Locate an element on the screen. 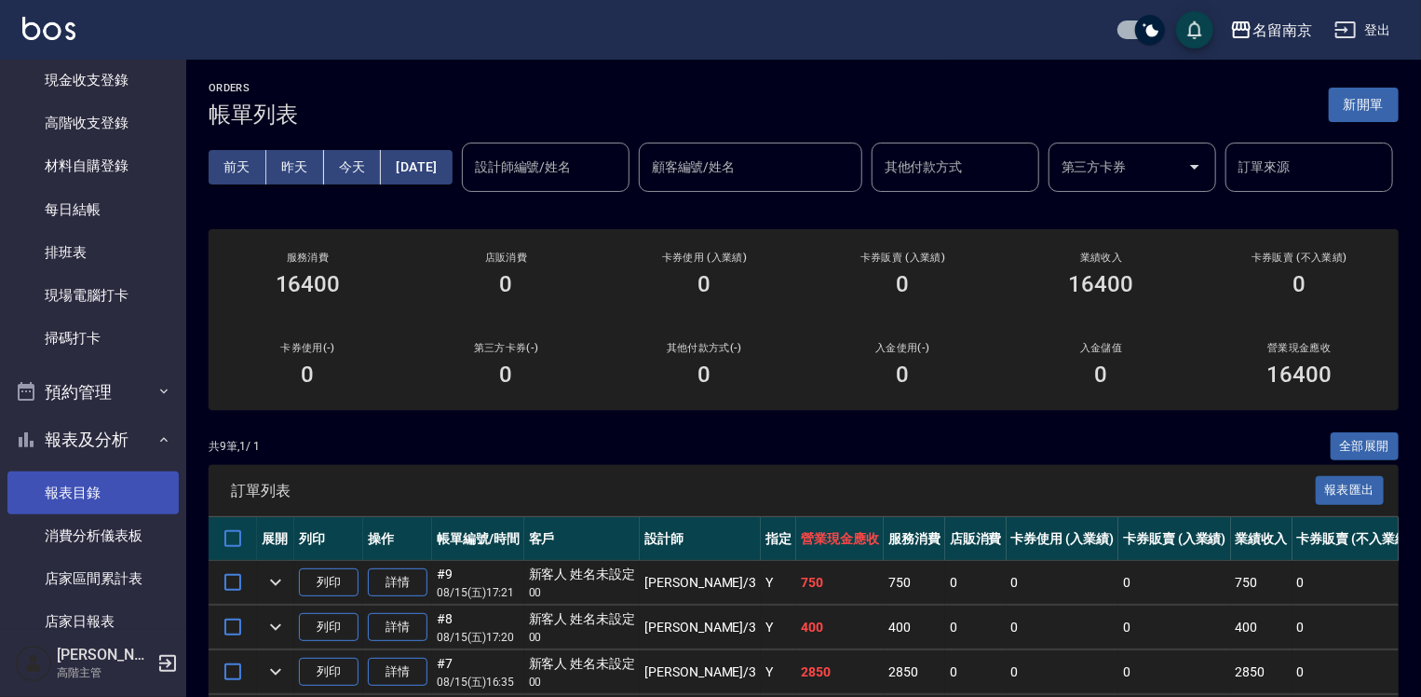  th: 服務消費 is located at coordinates (914, 538).